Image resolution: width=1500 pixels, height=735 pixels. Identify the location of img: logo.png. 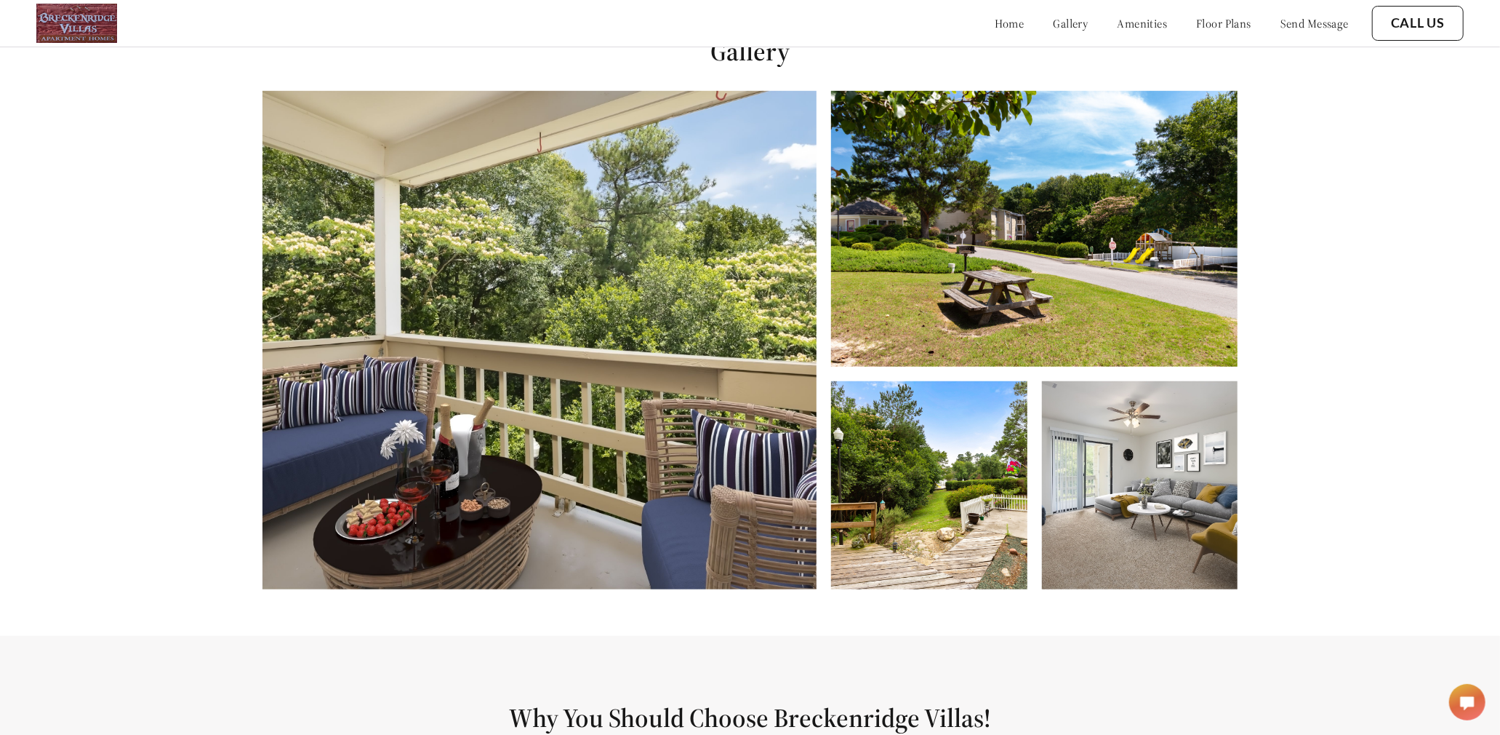
(76, 23).